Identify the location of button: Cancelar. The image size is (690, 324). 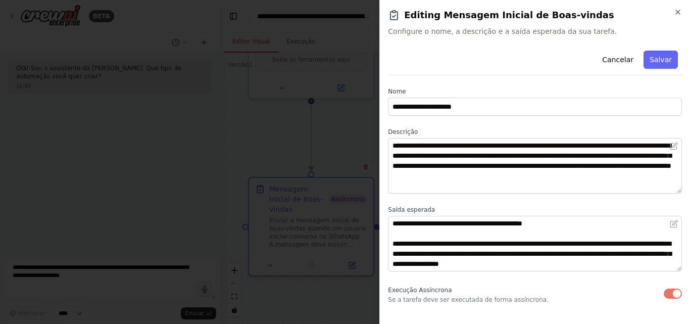
(618, 60).